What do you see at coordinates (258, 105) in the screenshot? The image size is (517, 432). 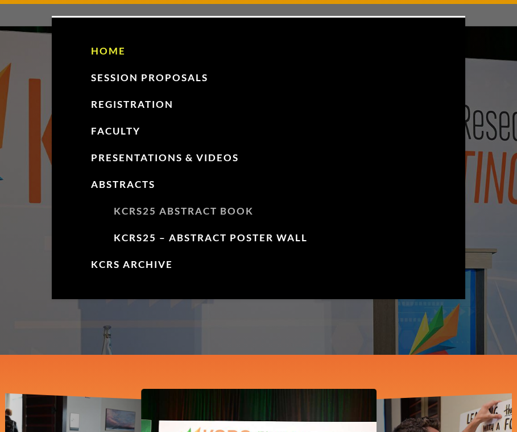 I see `a: Registration` at bounding box center [258, 105].